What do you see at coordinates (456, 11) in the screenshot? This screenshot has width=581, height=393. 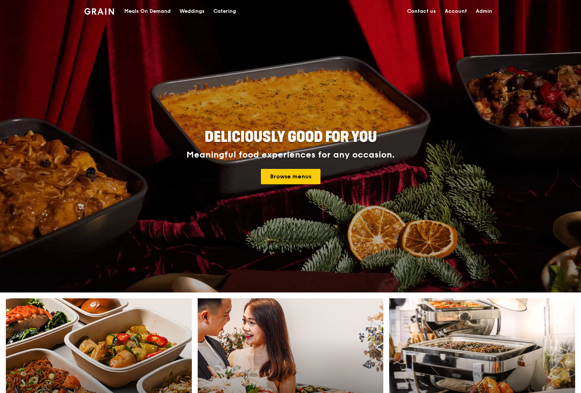 I see `a: Account` at bounding box center [456, 11].